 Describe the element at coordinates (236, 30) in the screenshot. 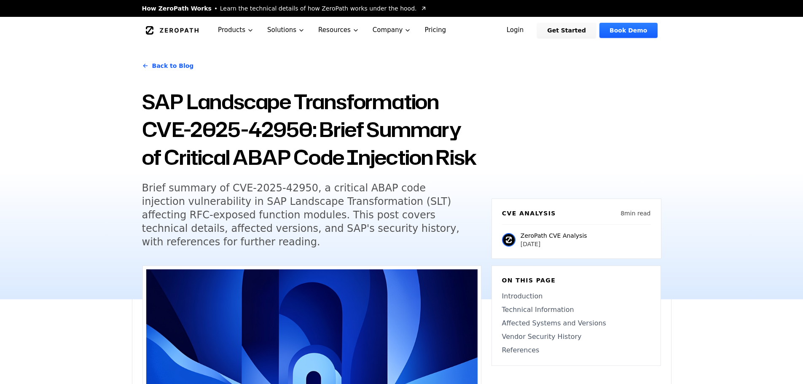

I see `button: Products` at that location.